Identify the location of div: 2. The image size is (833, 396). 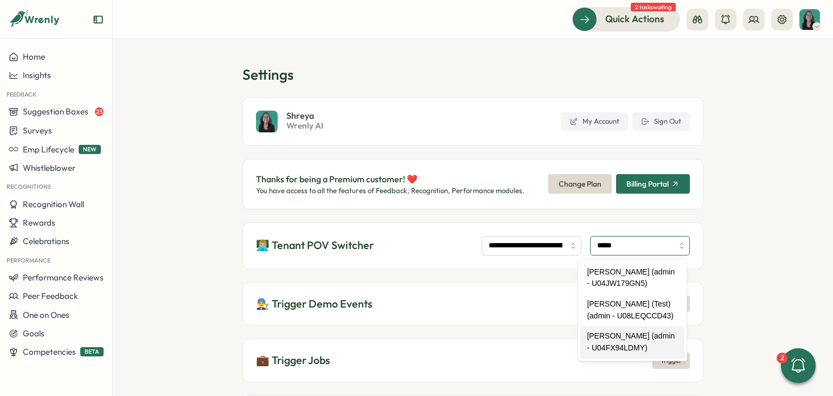
(782, 358).